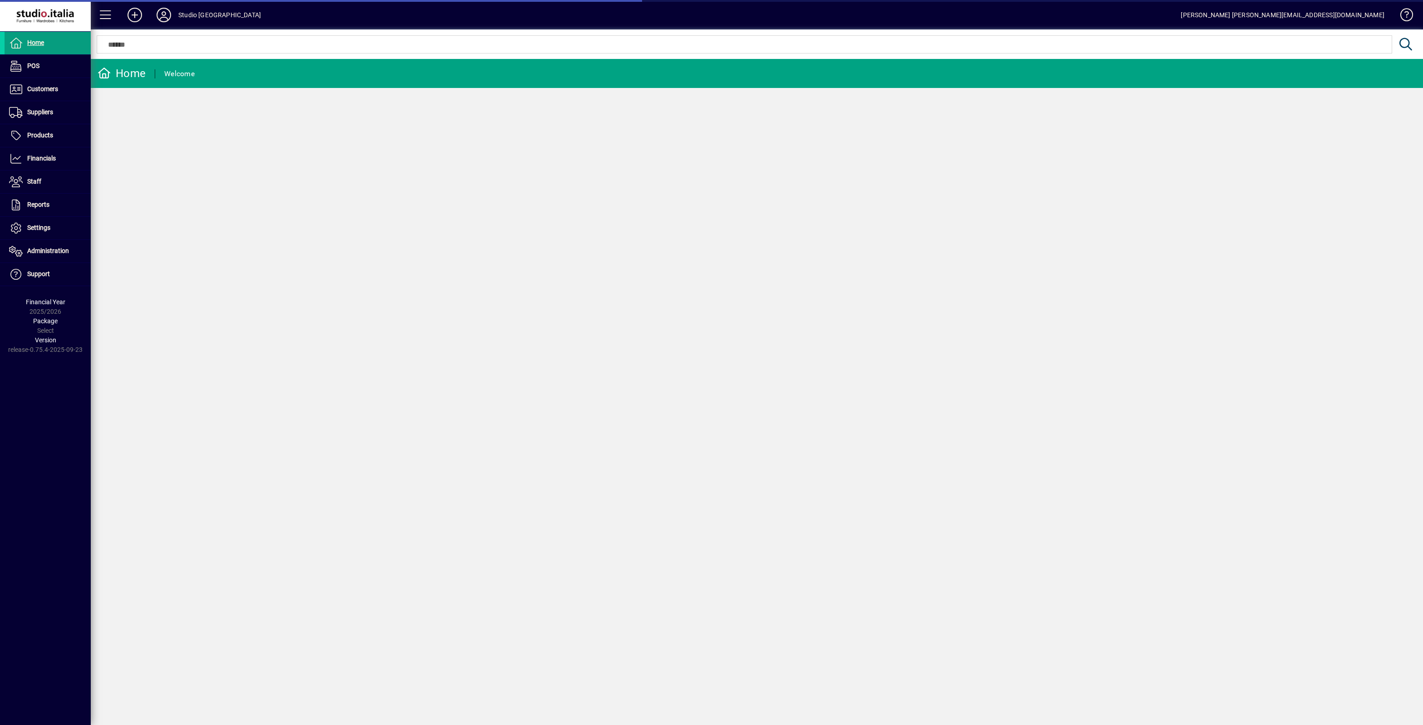  What do you see at coordinates (48, 89) in the screenshot?
I see `a: Customers` at bounding box center [48, 89].